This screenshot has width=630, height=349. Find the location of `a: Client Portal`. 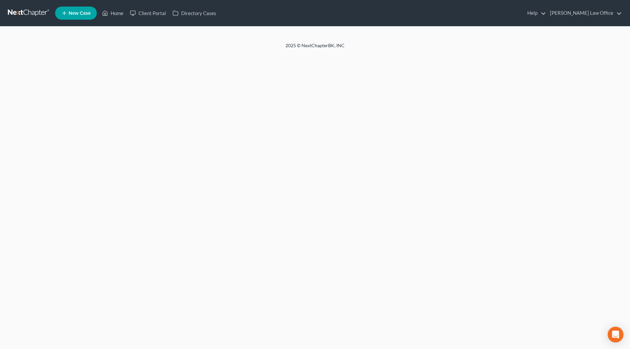

a: Client Portal is located at coordinates (148, 13).